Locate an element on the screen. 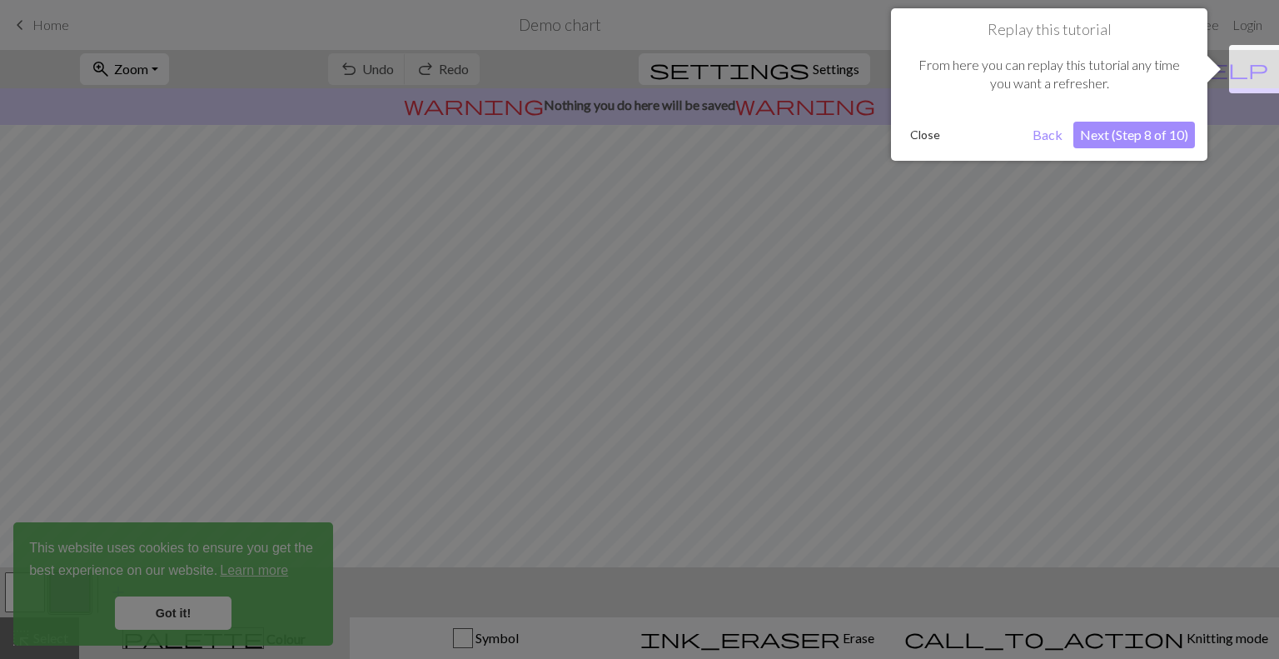 This screenshot has width=1279, height=659. h1: Replay this tutorial is located at coordinates (1049, 30).